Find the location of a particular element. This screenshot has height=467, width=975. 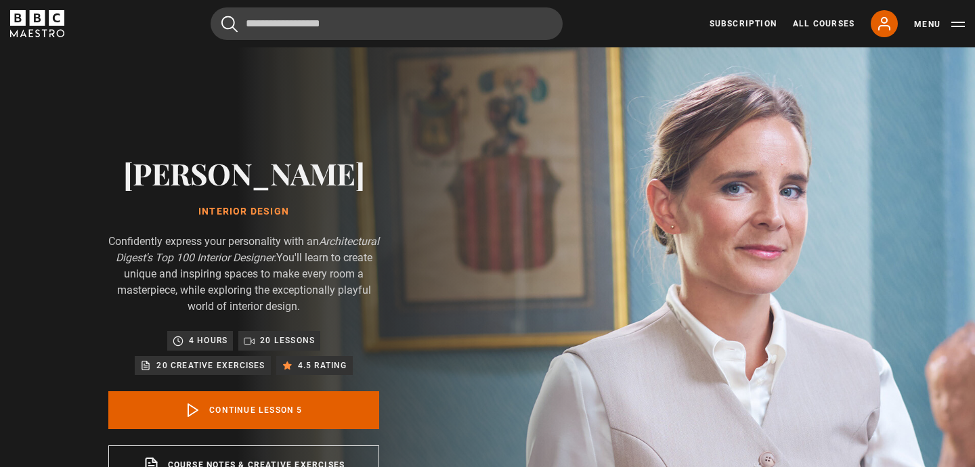

svg: BBC Maestro is located at coordinates (37, 24).